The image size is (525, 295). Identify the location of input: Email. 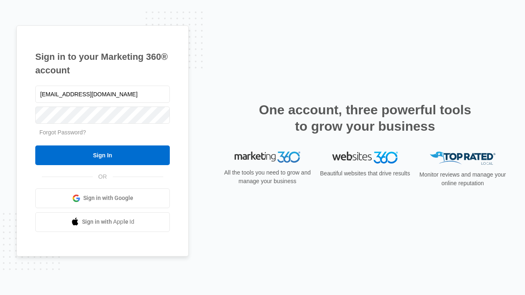
(103, 94).